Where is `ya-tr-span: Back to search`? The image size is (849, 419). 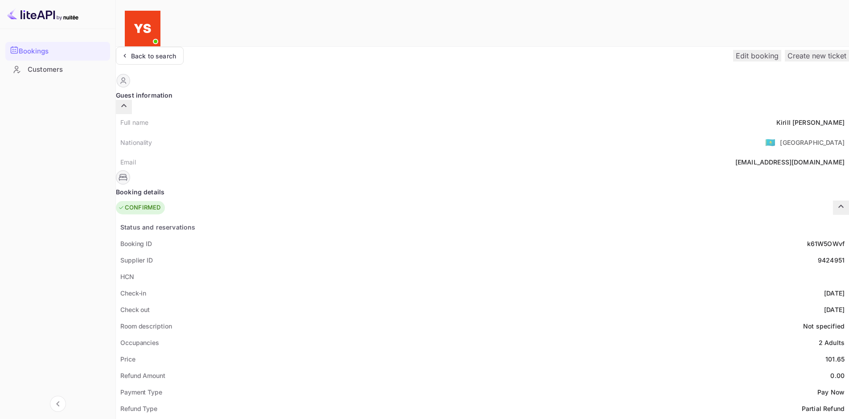 ya-tr-span: Back to search is located at coordinates (153, 56).